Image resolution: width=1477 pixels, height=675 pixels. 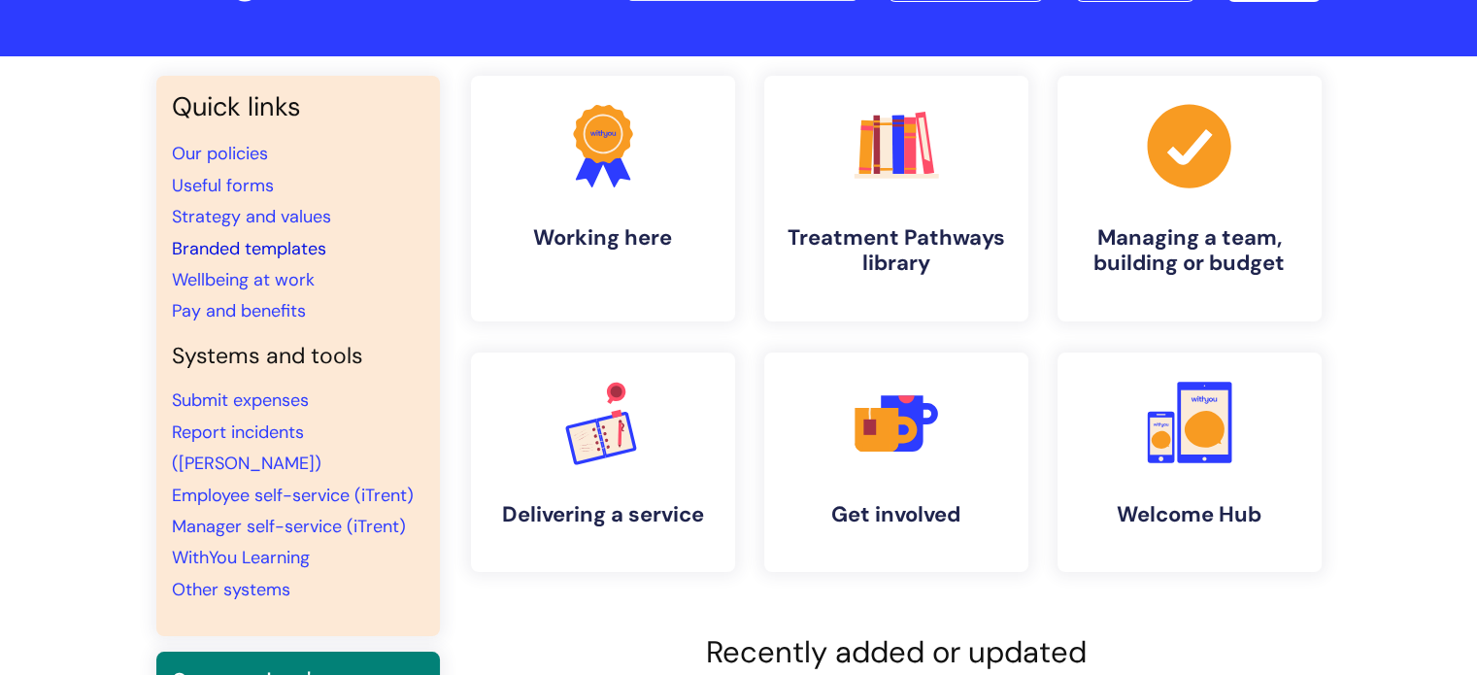 What do you see at coordinates (603, 198) in the screenshot?
I see `a: Working here` at bounding box center [603, 198].